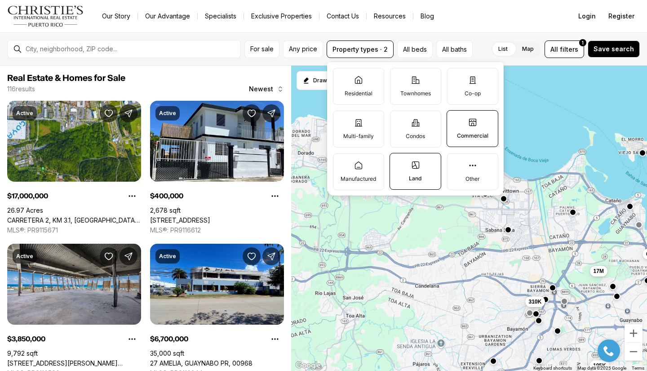 The image size is (647, 371). I want to click on a: Exclusive Properties, so click(281, 16).